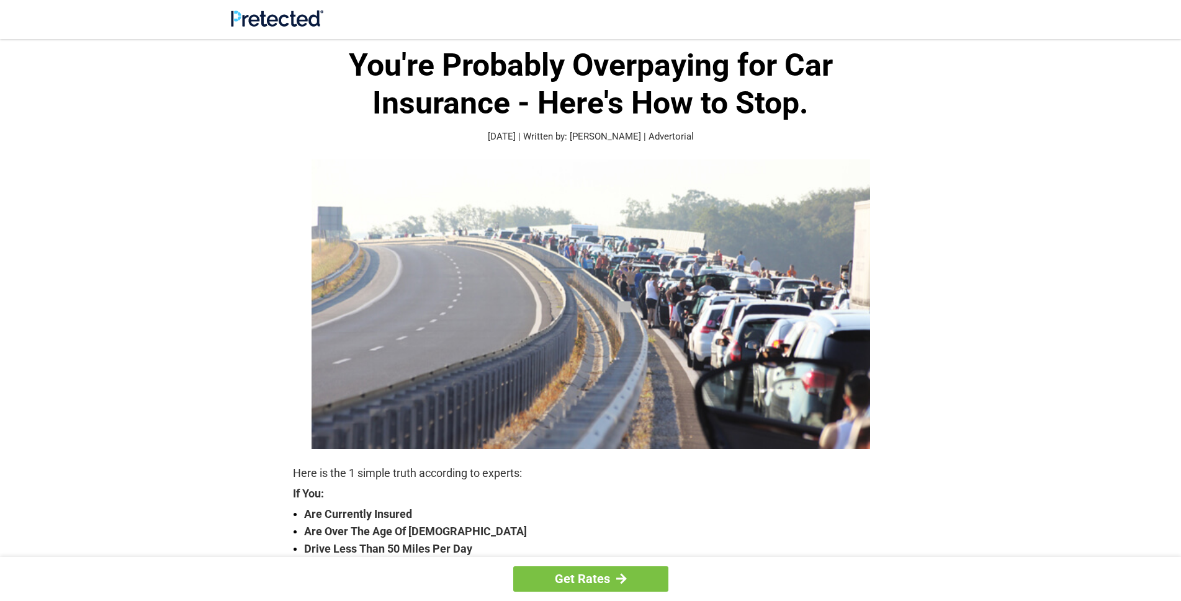 The height and width of the screenshot is (601, 1181). I want to click on a: Get Rates, so click(591, 579).